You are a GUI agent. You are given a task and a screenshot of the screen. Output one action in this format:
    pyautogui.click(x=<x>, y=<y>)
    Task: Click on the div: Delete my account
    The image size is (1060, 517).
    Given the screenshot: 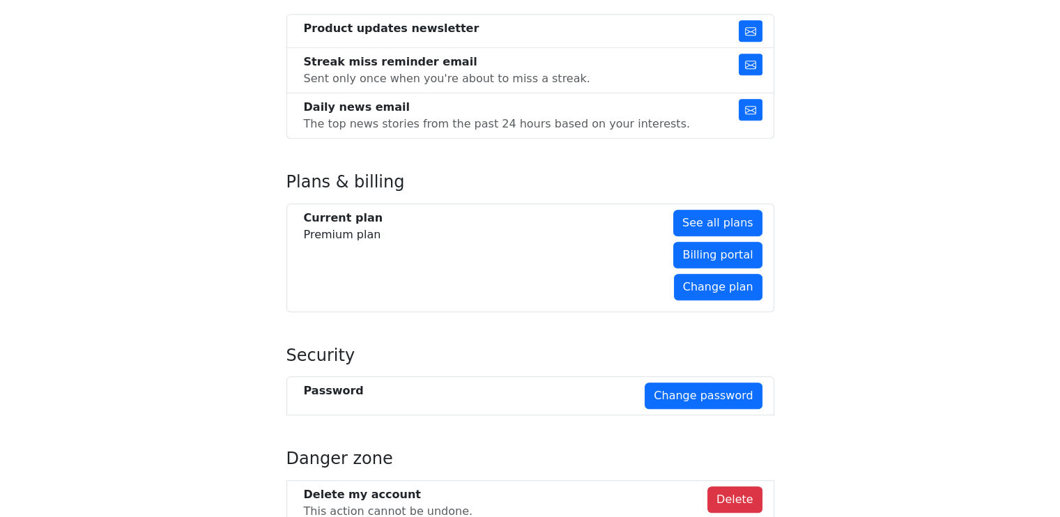 What is the action you would take?
    pyautogui.click(x=388, y=495)
    